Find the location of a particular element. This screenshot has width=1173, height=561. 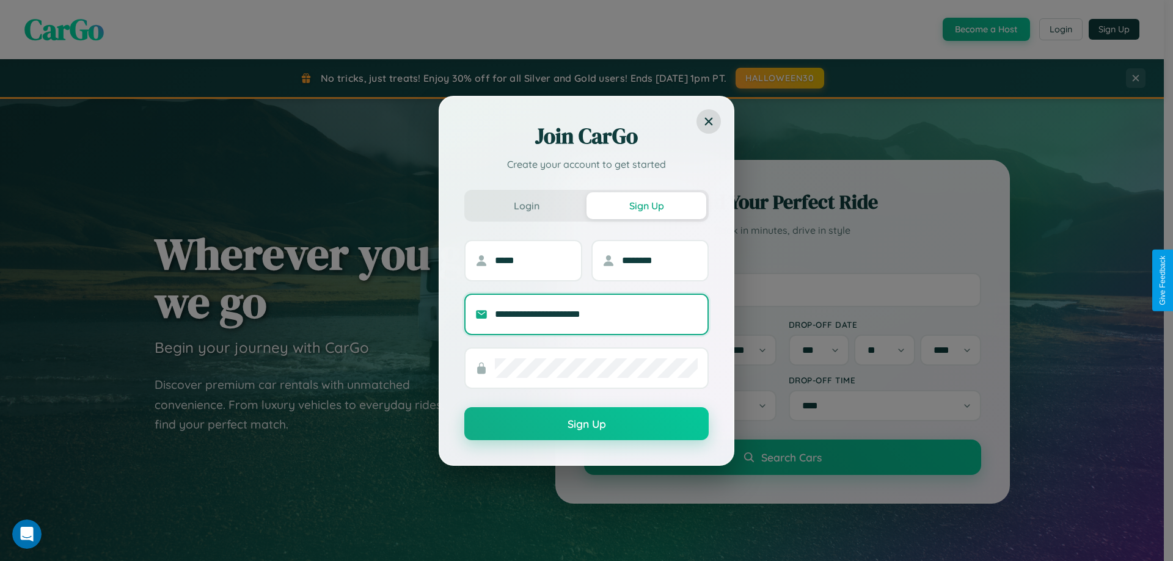

h2: Join CarGo is located at coordinates (586, 136).